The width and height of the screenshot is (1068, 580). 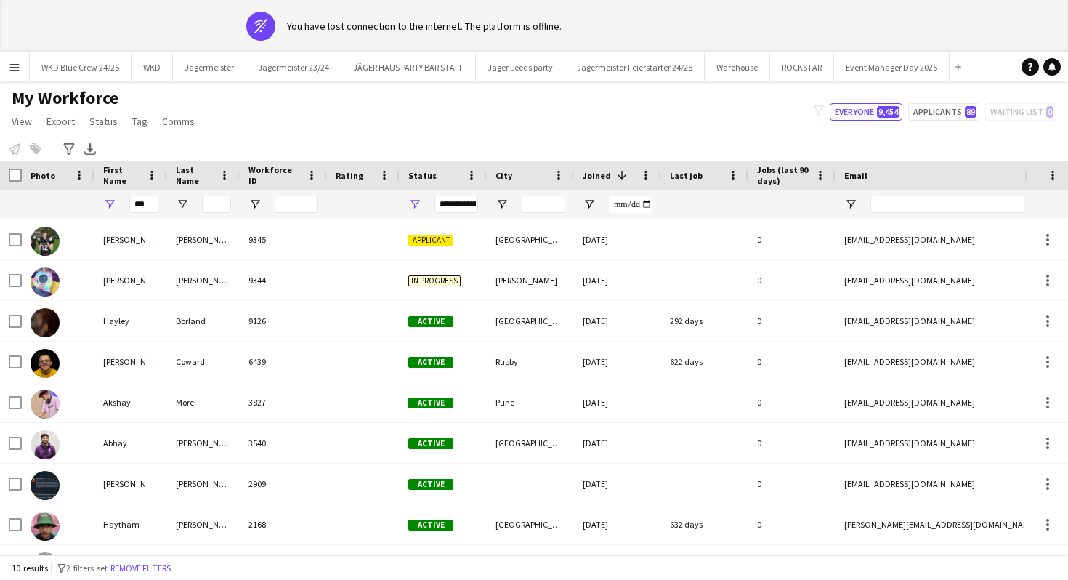 What do you see at coordinates (131, 524) in the screenshot?
I see `div: Haytham` at bounding box center [131, 524].